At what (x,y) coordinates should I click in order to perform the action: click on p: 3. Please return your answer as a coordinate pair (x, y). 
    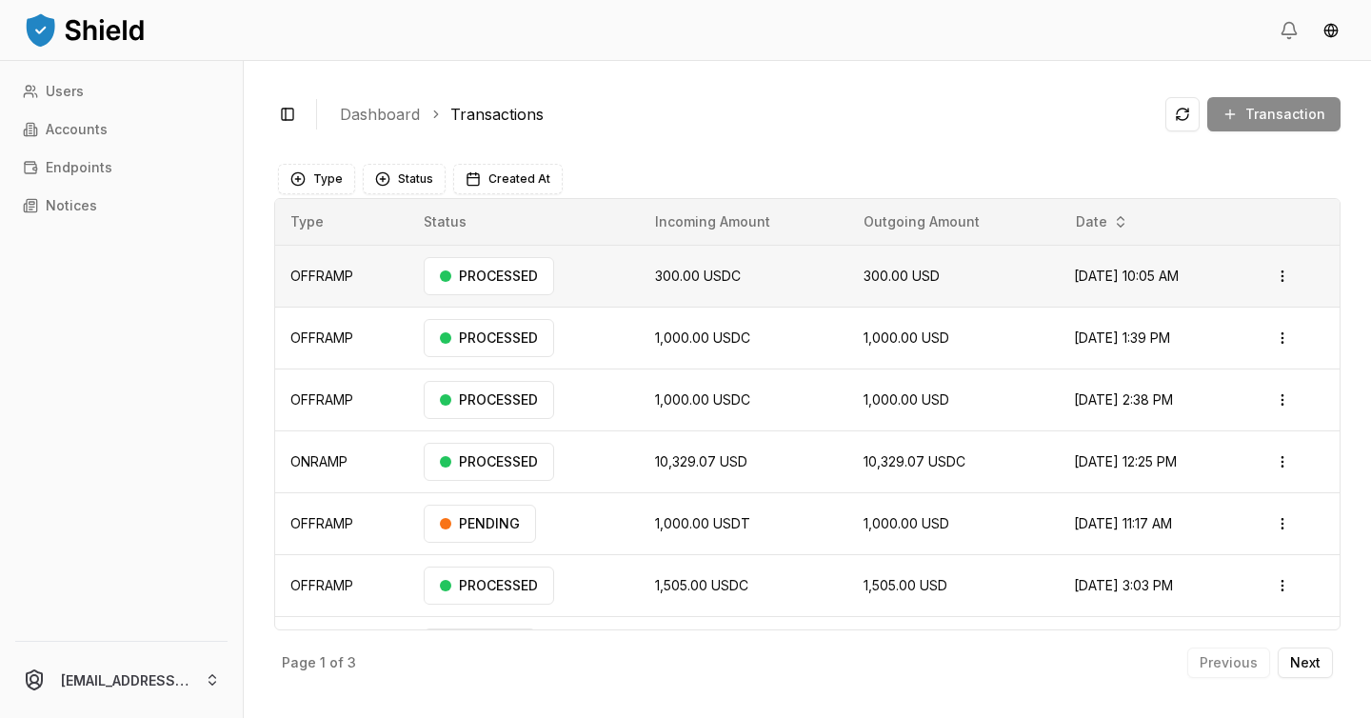
    Looking at the image, I should click on (351, 663).